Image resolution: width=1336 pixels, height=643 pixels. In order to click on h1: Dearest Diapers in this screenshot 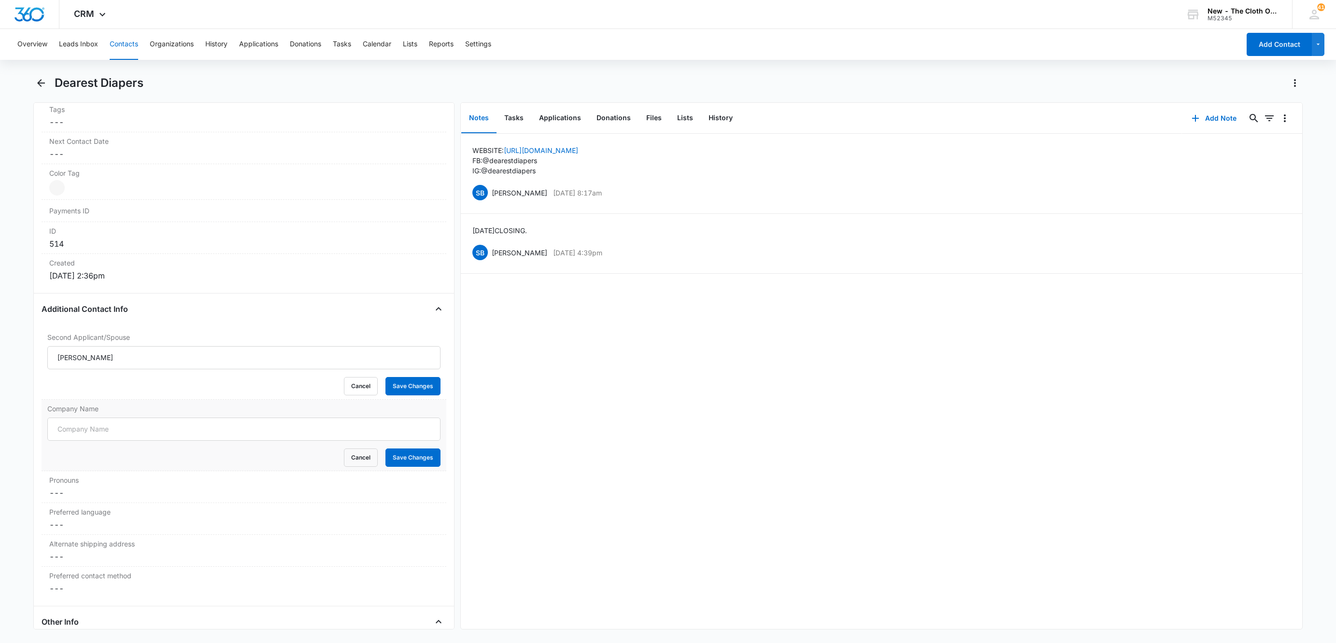, I will do `click(99, 83)`.